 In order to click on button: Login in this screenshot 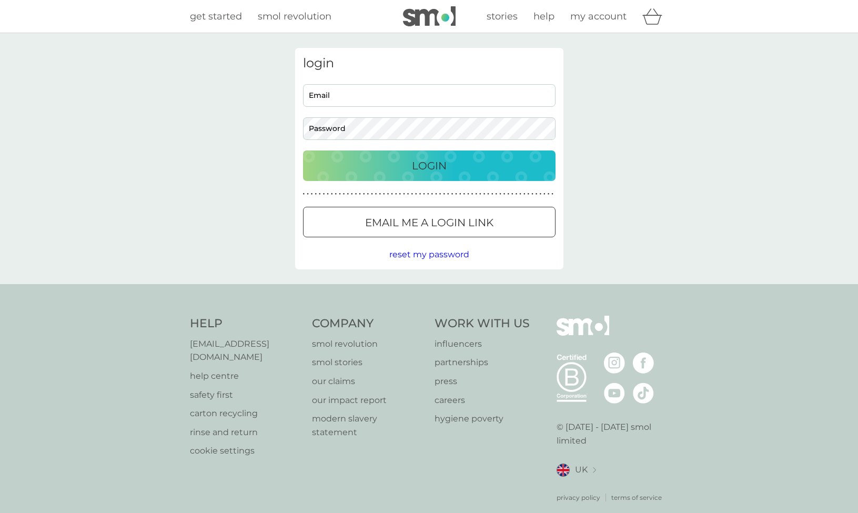, I will do `click(429, 166)`.